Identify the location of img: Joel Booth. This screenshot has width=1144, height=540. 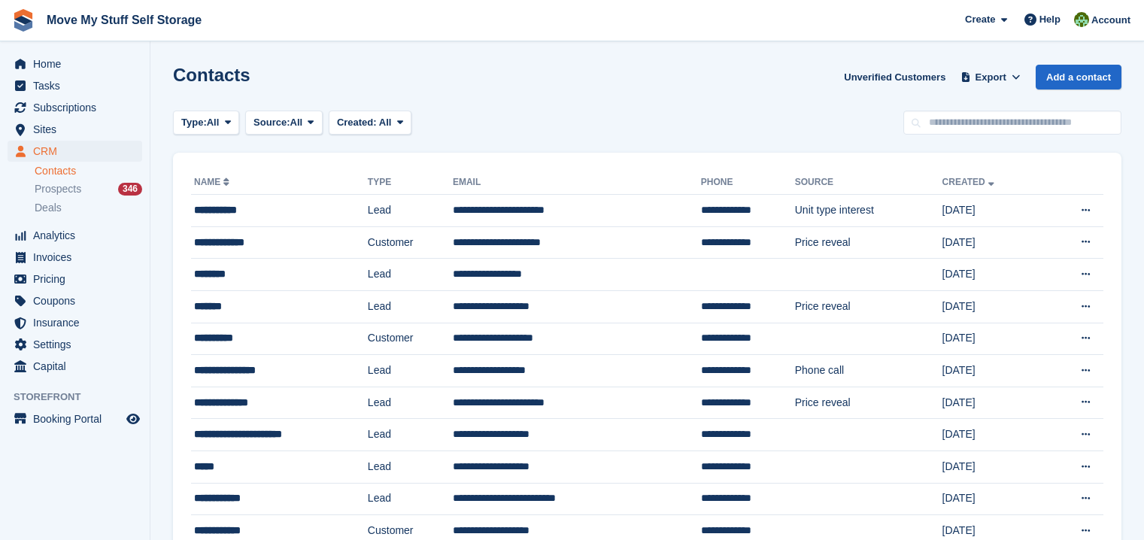
(1082, 20).